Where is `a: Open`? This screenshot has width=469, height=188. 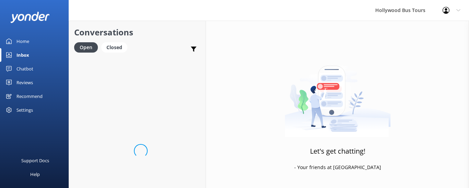
a: Open is located at coordinates (87, 47).